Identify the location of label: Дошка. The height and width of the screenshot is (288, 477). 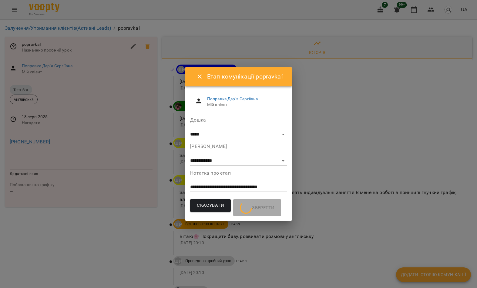
(238, 120).